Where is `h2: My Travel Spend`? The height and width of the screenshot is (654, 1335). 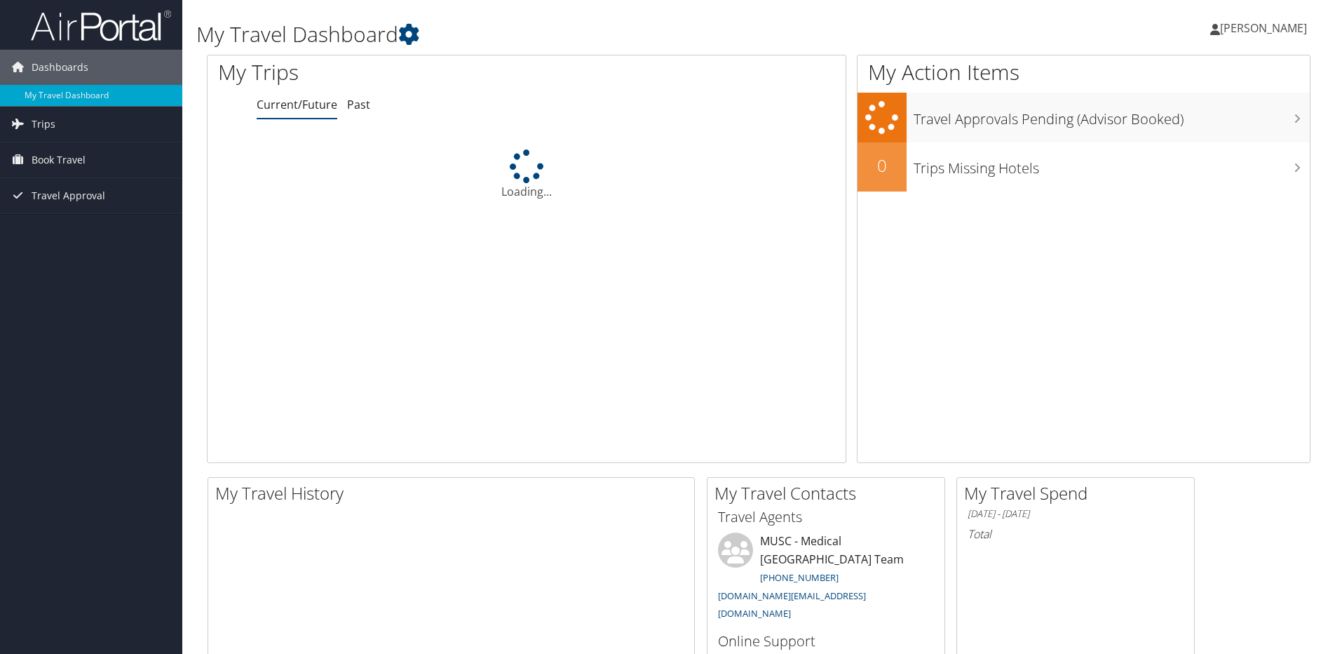
h2: My Travel Spend is located at coordinates (1079, 493).